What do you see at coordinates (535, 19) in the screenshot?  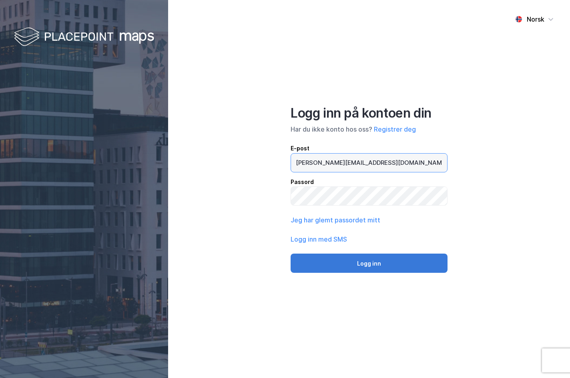 I see `div: Norsk` at bounding box center [535, 19].